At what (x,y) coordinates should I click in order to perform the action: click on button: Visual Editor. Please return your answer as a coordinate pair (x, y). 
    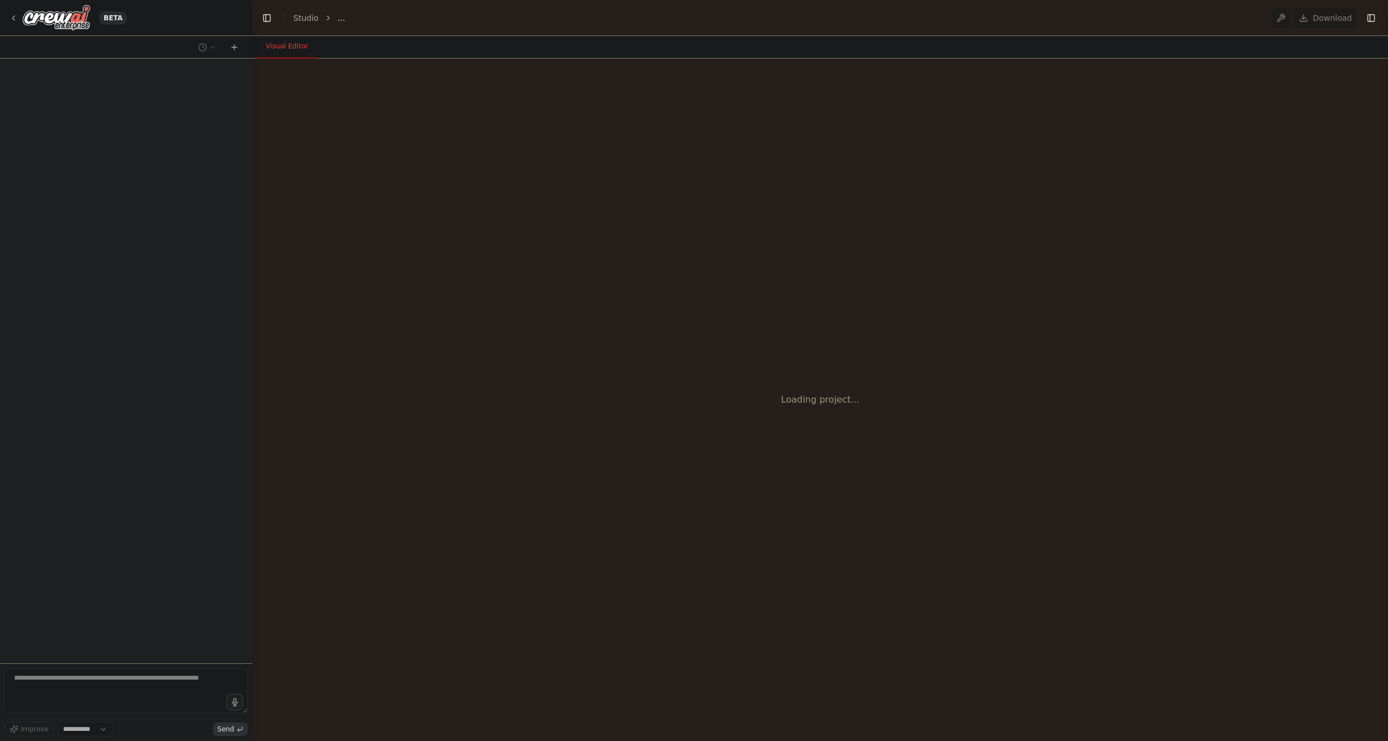
    Looking at the image, I should click on (287, 47).